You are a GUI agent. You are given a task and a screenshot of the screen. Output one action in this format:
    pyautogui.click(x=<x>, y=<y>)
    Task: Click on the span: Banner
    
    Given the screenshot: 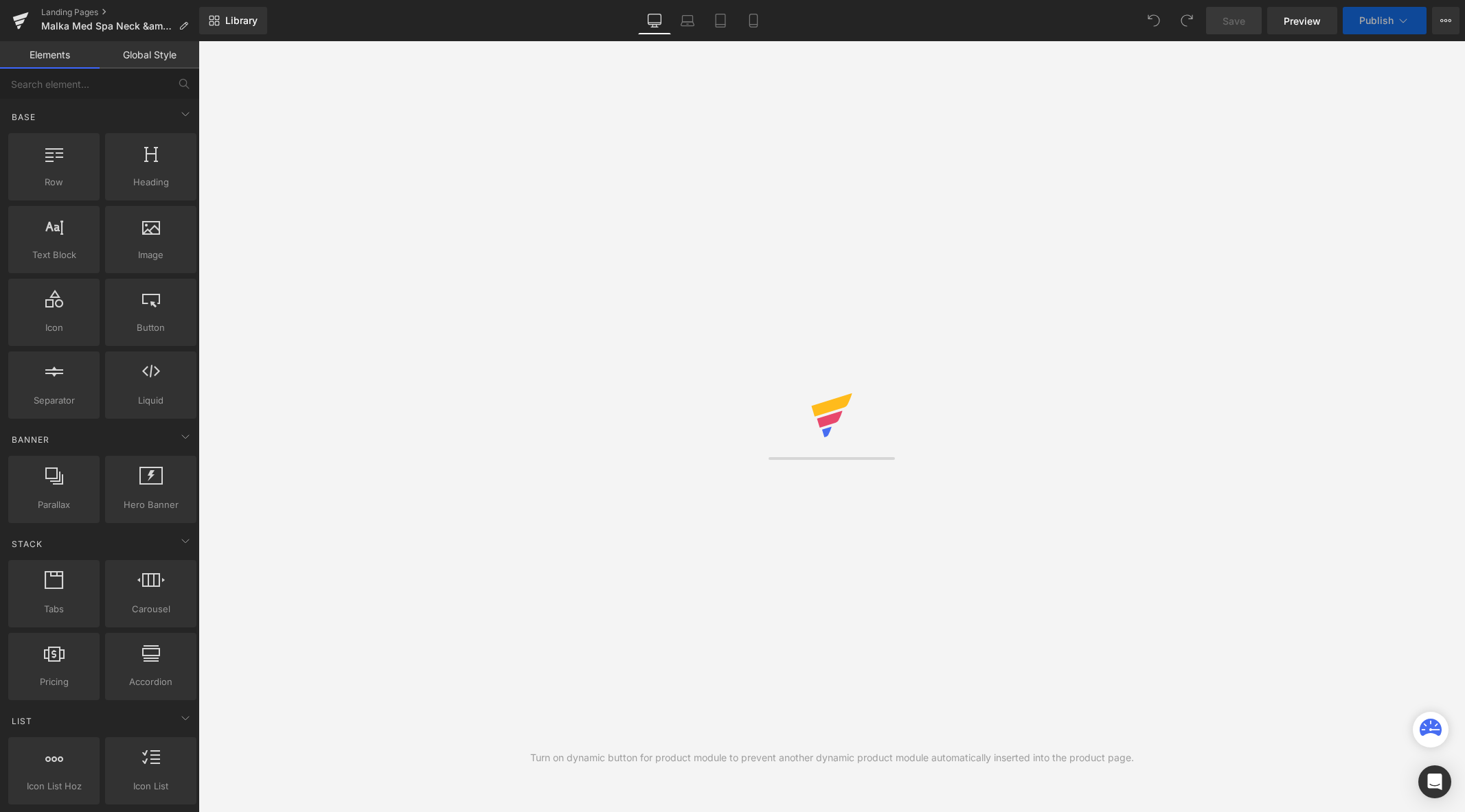 What is the action you would take?
    pyautogui.click(x=30, y=439)
    